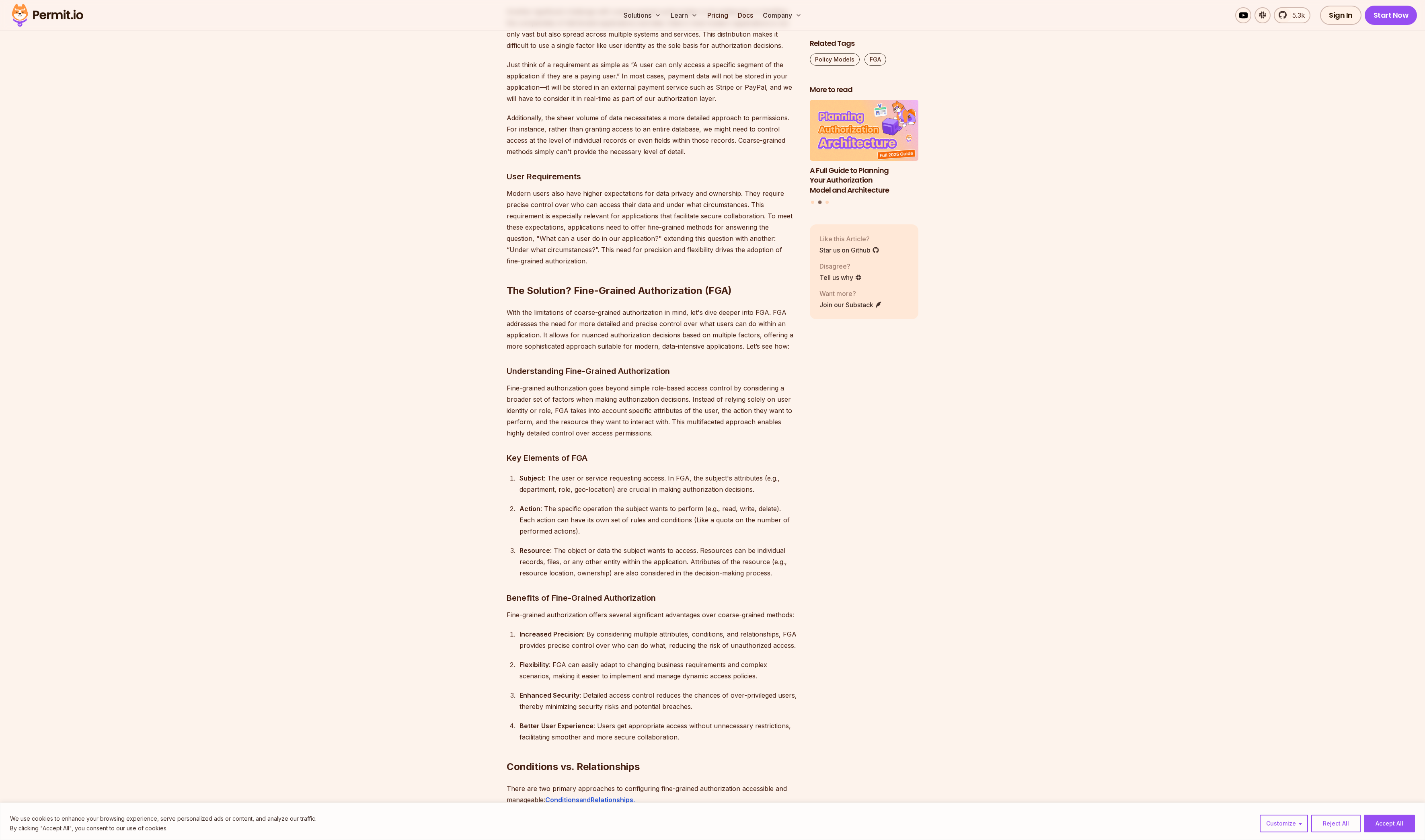 The height and width of the screenshot is (840, 1425). Describe the element at coordinates (745, 15) in the screenshot. I see `a: Docs` at that location.